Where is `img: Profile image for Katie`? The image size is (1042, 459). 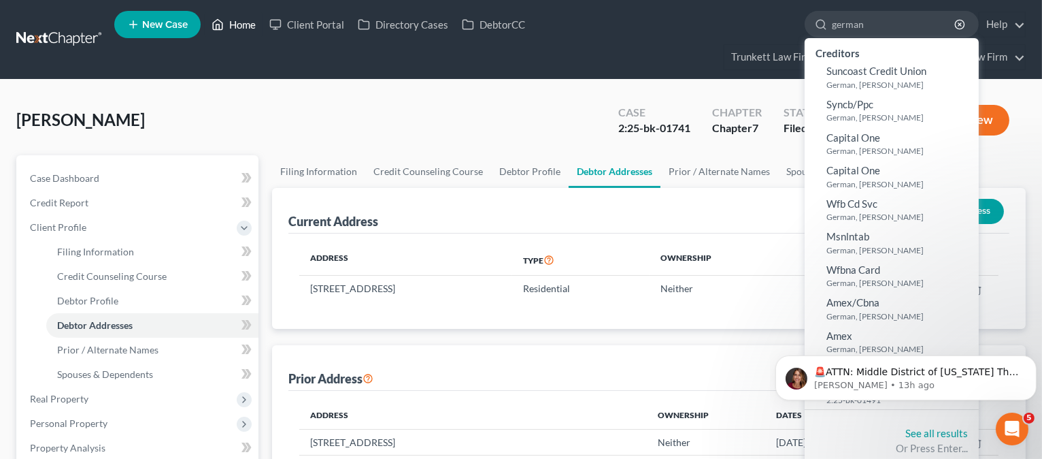 img: Profile image for Katie is located at coordinates (27, 52).